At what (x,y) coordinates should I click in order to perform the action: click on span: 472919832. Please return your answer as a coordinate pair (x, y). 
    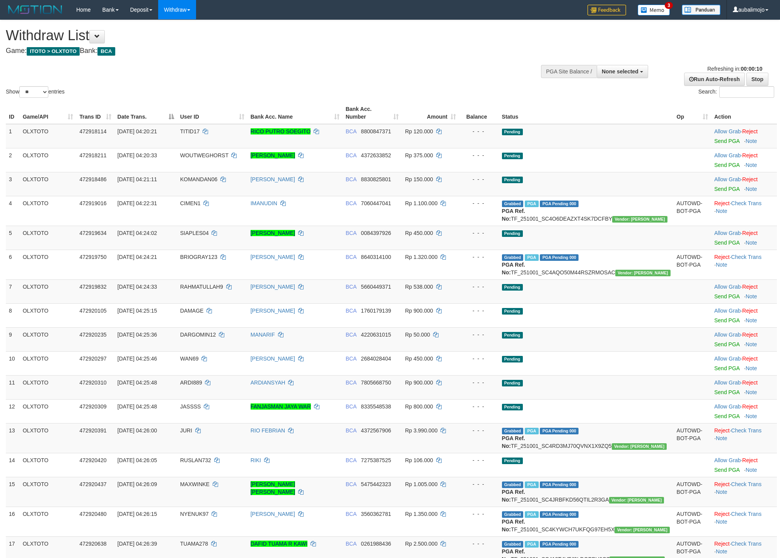
    Looking at the image, I should click on (93, 287).